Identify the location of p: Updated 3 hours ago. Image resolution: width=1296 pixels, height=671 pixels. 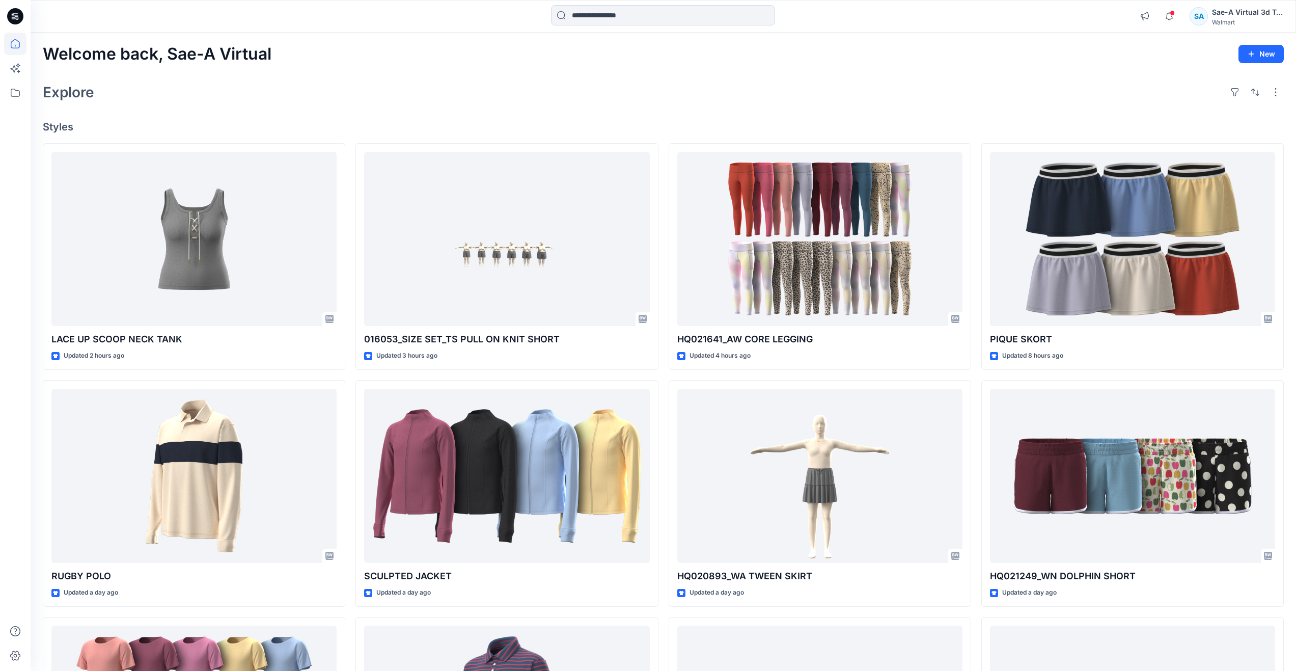
(407, 355).